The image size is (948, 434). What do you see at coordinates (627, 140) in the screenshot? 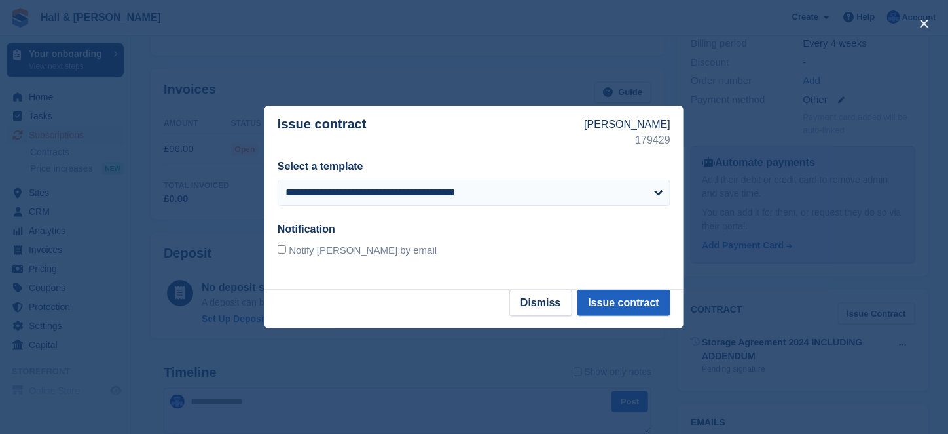
I see `p: 179429` at bounding box center [627, 140].